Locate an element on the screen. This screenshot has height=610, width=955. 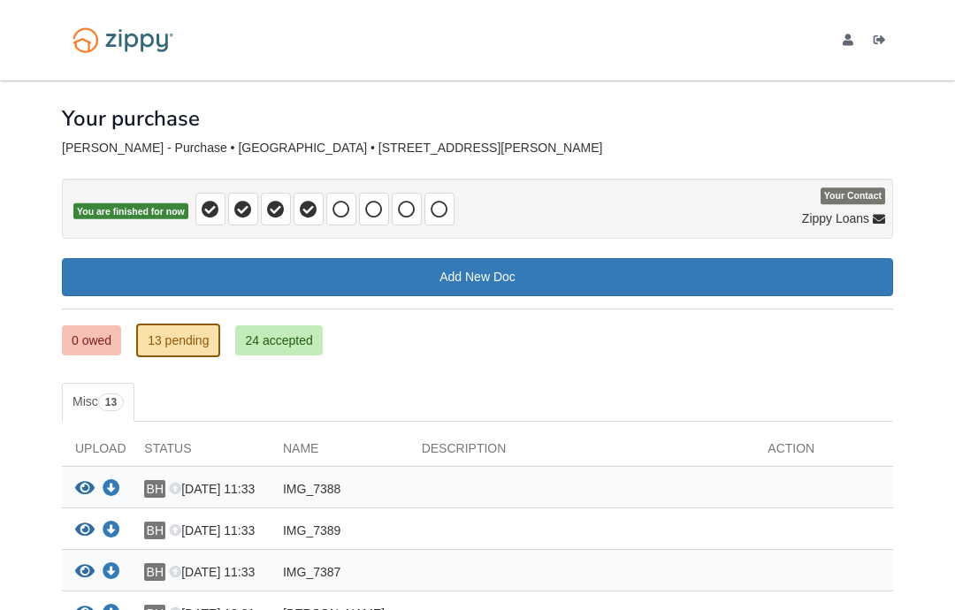
a: Log out is located at coordinates (884, 42).